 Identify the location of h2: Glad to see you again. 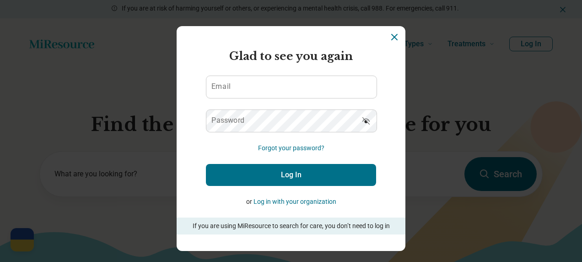
(291, 56).